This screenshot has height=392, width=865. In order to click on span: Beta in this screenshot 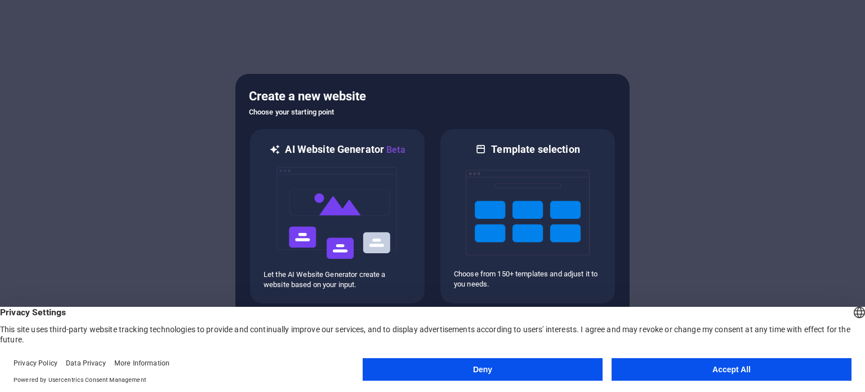, I will do `click(395, 149)`.